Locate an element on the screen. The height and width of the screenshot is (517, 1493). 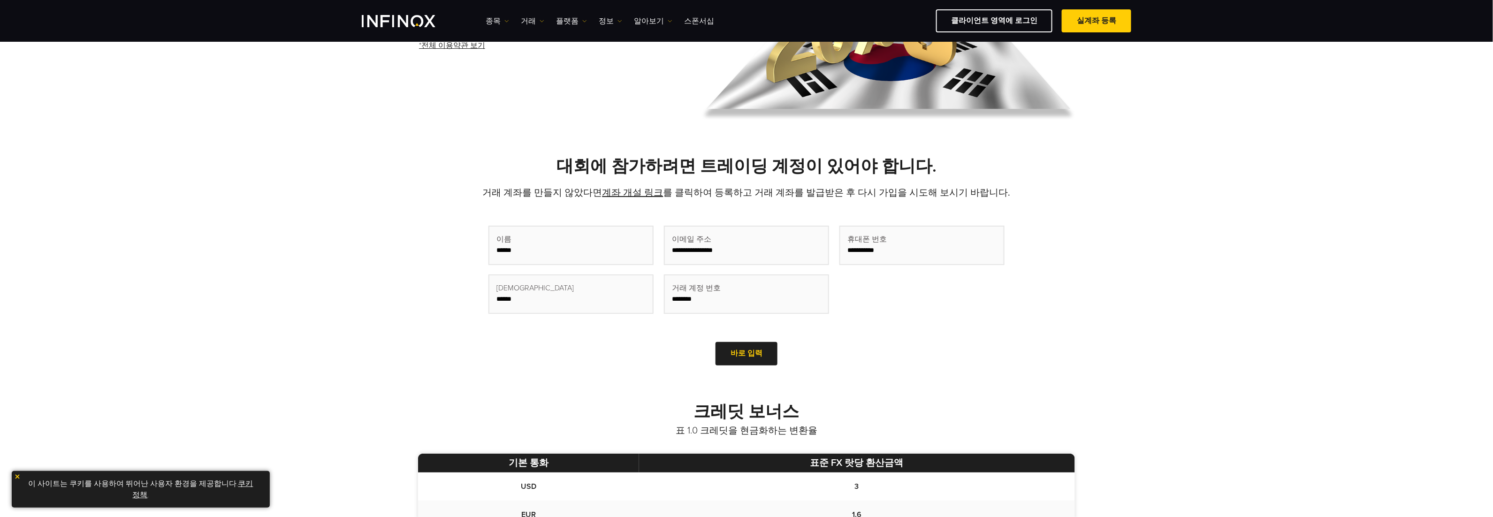
a: 거래 is located at coordinates (533, 21).